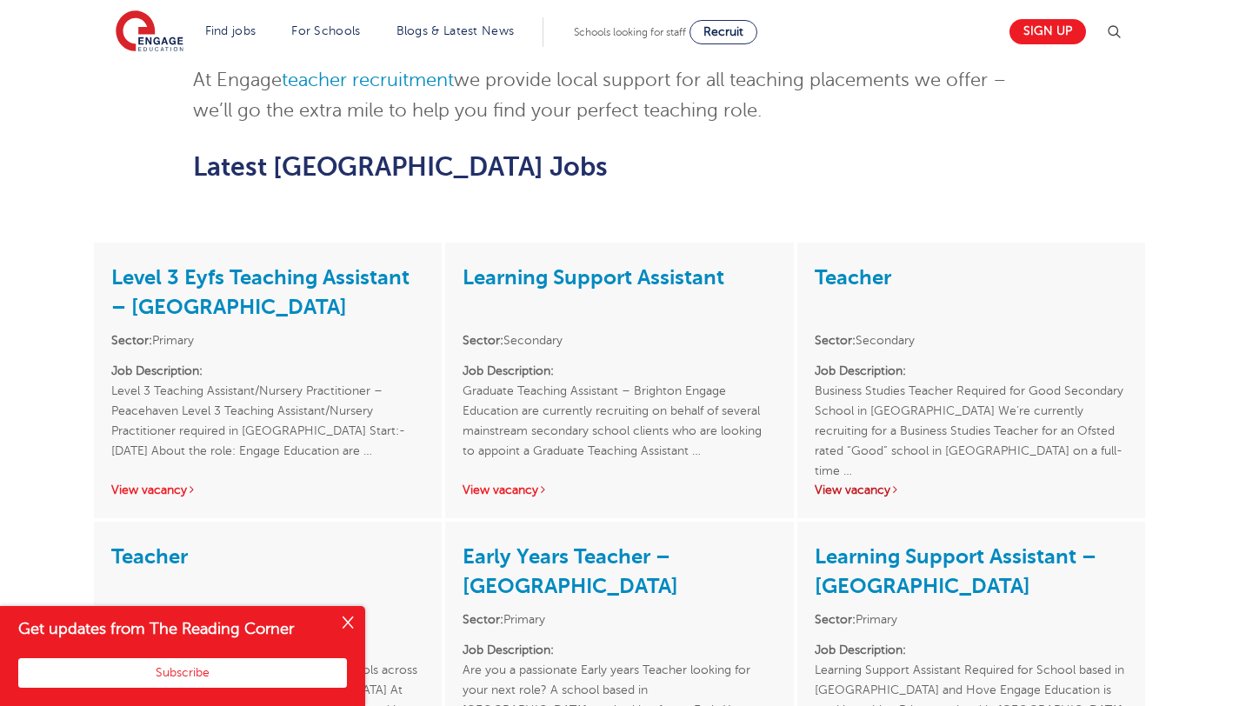 The width and height of the screenshot is (1239, 706). What do you see at coordinates (183, 673) in the screenshot?
I see `button: Subscribe` at bounding box center [183, 673].